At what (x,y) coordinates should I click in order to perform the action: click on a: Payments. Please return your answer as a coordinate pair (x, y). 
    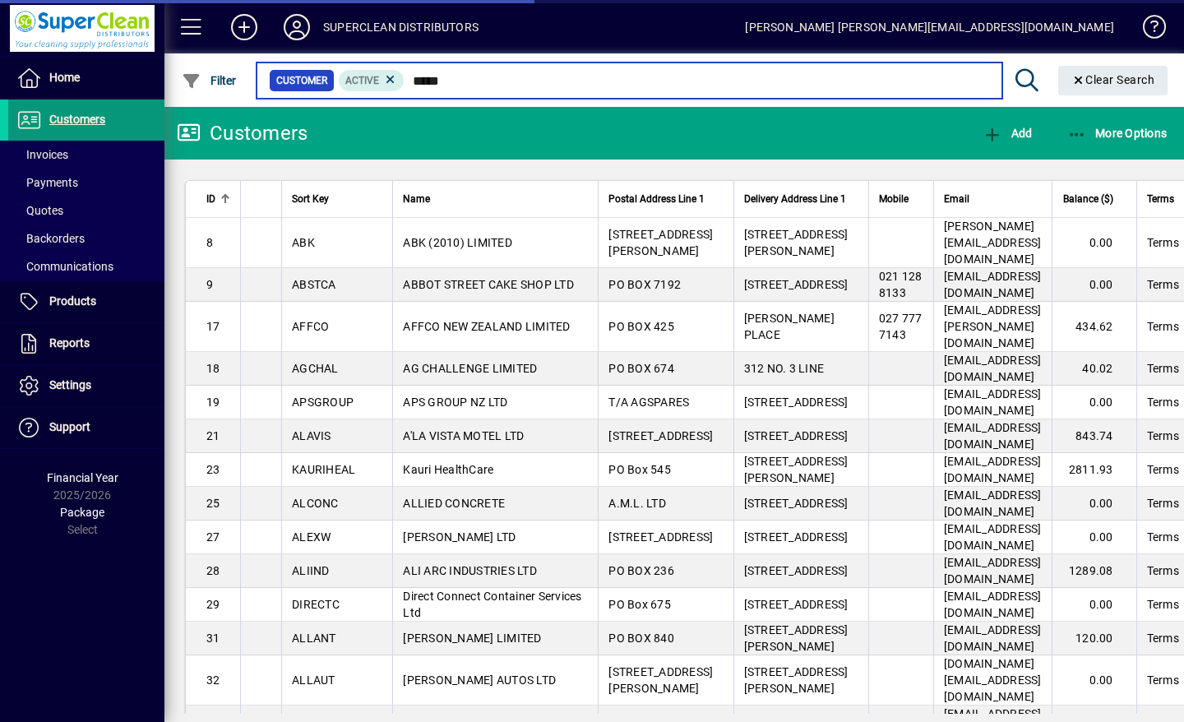
    Looking at the image, I should click on (86, 182).